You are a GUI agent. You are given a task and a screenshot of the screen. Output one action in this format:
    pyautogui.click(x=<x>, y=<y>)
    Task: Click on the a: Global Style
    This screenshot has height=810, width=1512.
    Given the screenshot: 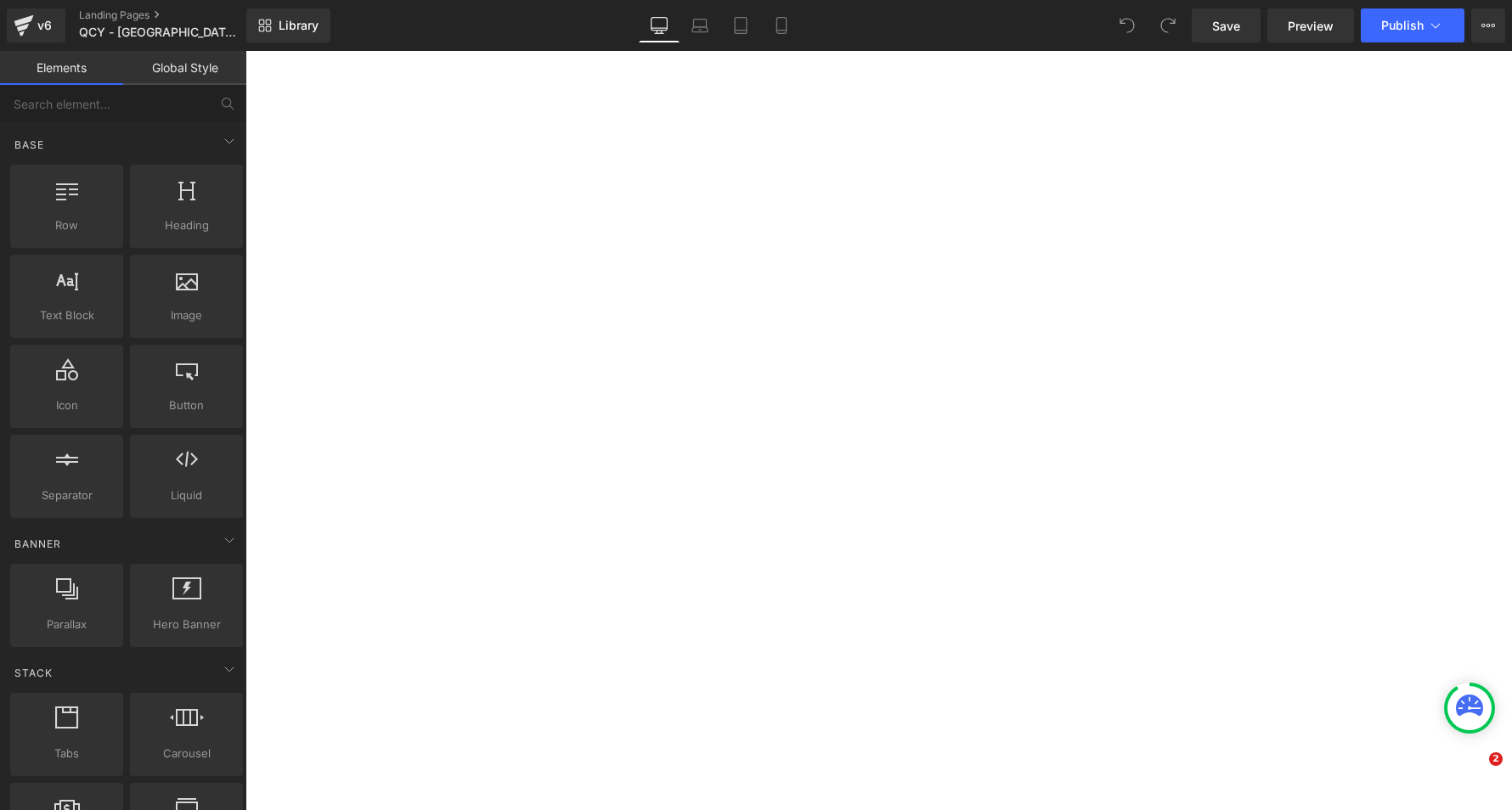 What is the action you would take?
    pyautogui.click(x=185, y=68)
    